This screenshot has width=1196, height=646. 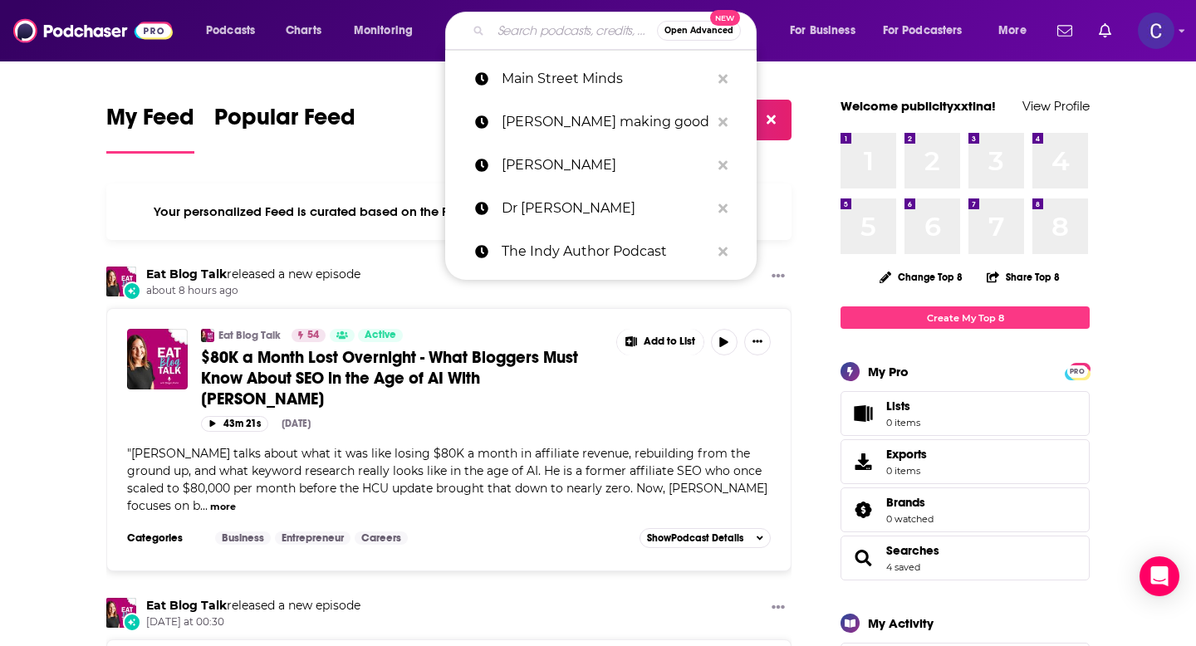 What do you see at coordinates (965, 414) in the screenshot?
I see `a: Lists` at bounding box center [965, 414].